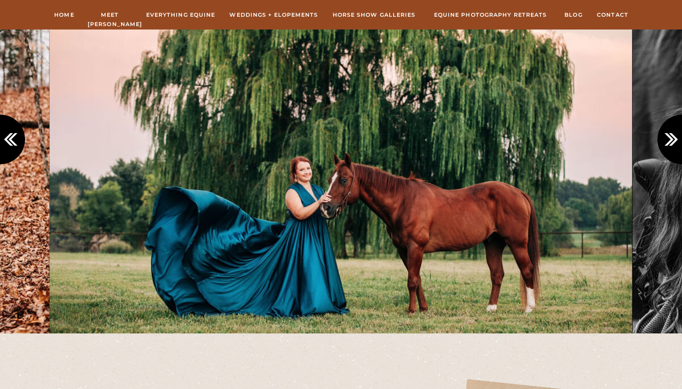 This screenshot has height=389, width=682. I want to click on nav: hORSE sHOW gALLERIES, so click(374, 15).